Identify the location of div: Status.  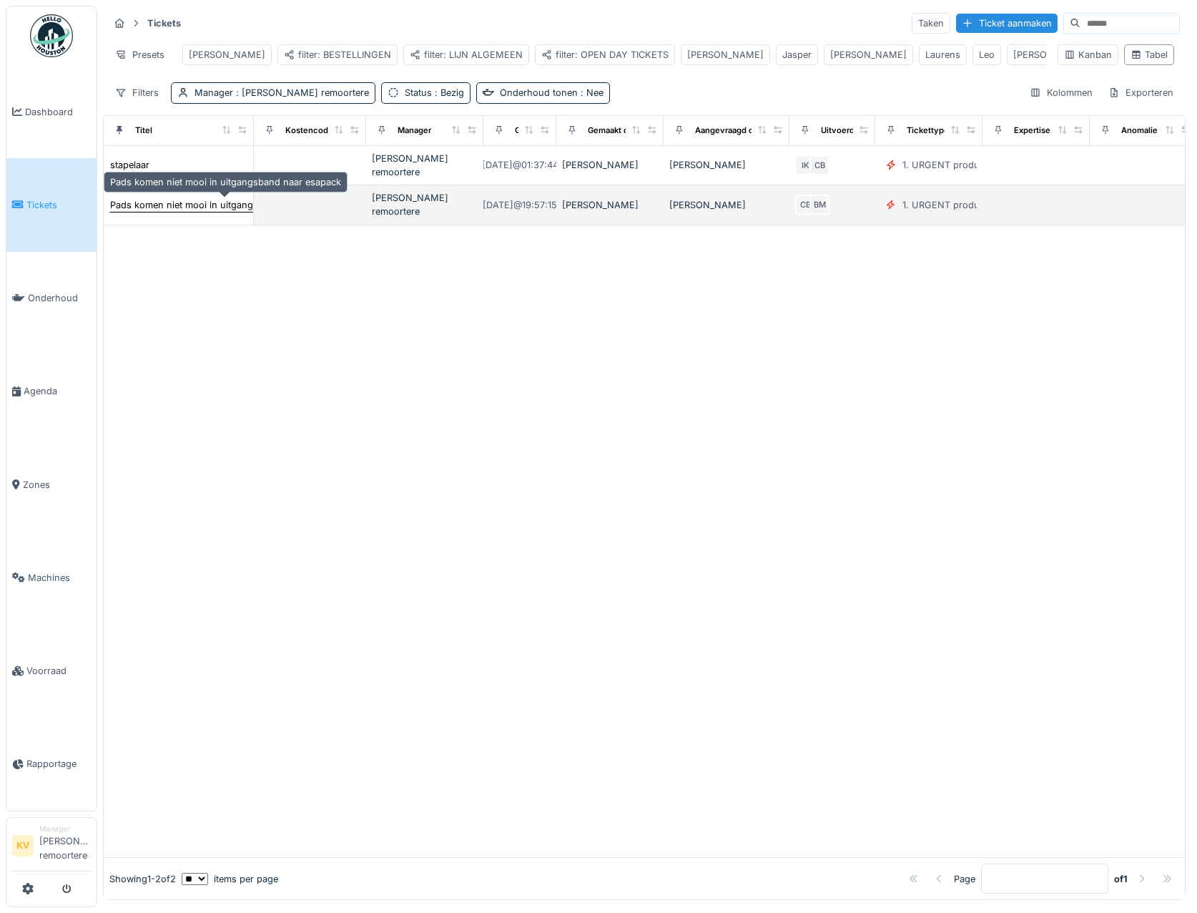
(434, 92).